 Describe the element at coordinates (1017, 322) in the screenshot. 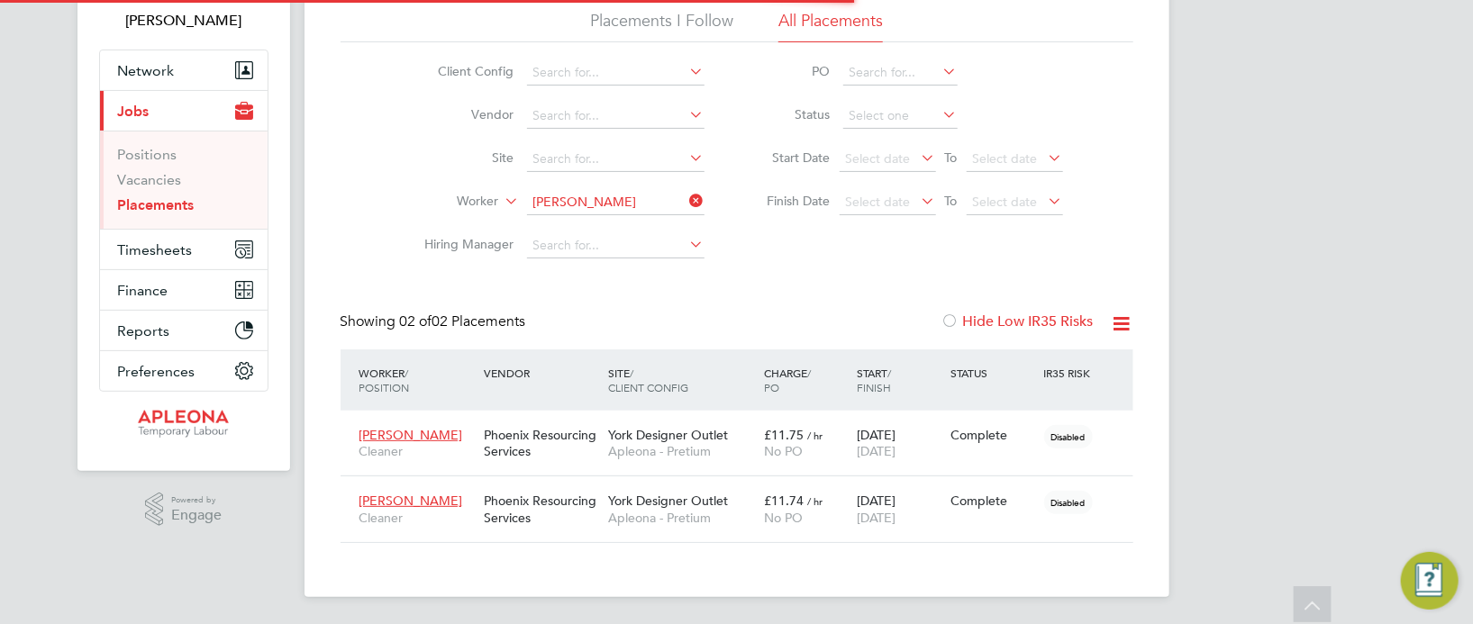

I see `label: Hide Low IR35 Risks` at that location.